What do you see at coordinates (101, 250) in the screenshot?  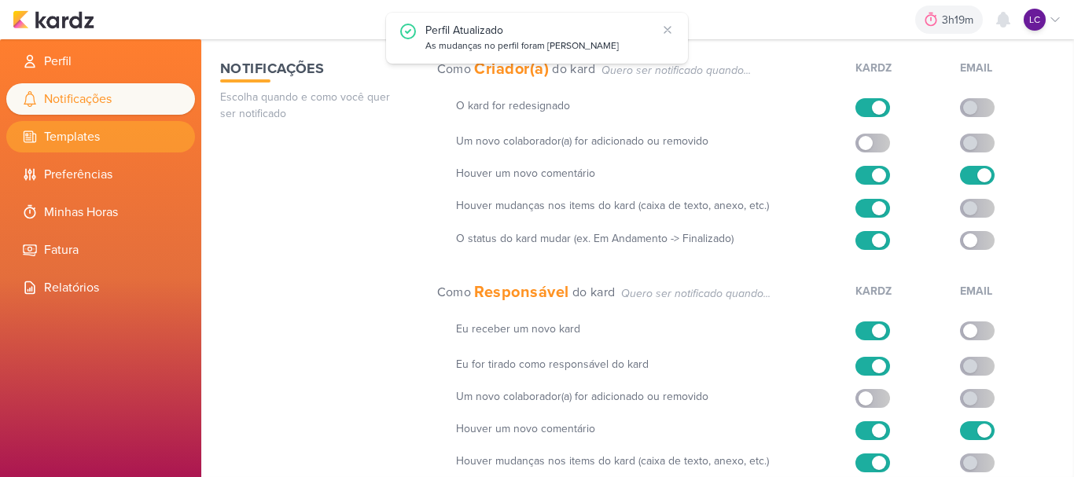 I see `li: Fatura` at bounding box center [101, 250].